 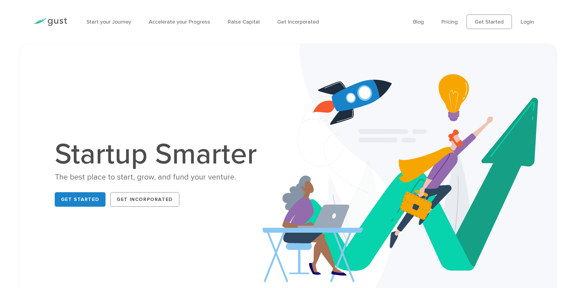 I want to click on img: Gust Logo, so click(x=50, y=22).